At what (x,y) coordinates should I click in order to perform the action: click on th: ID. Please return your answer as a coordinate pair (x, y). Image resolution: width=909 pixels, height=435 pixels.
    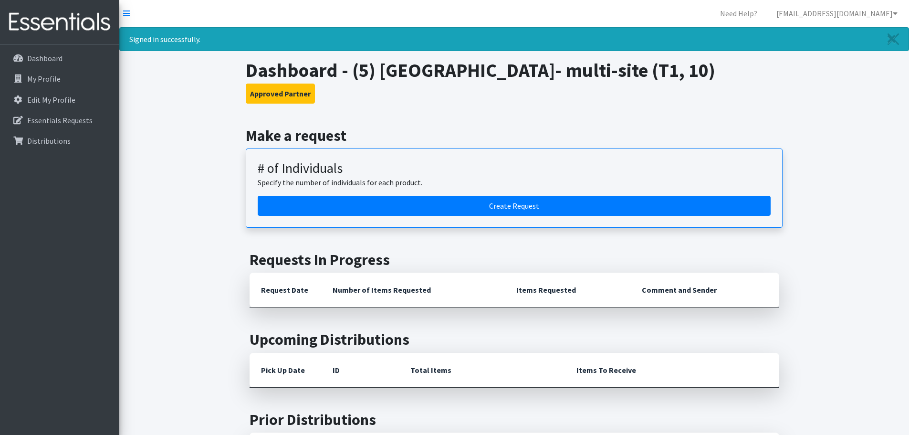
    Looking at the image, I should click on (360, 370).